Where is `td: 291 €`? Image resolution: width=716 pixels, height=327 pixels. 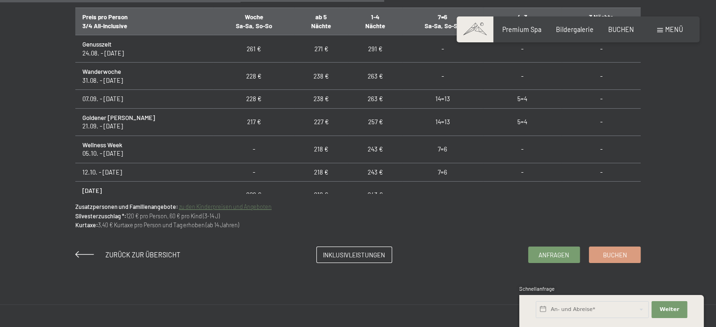 td: 291 € is located at coordinates (375, 49).